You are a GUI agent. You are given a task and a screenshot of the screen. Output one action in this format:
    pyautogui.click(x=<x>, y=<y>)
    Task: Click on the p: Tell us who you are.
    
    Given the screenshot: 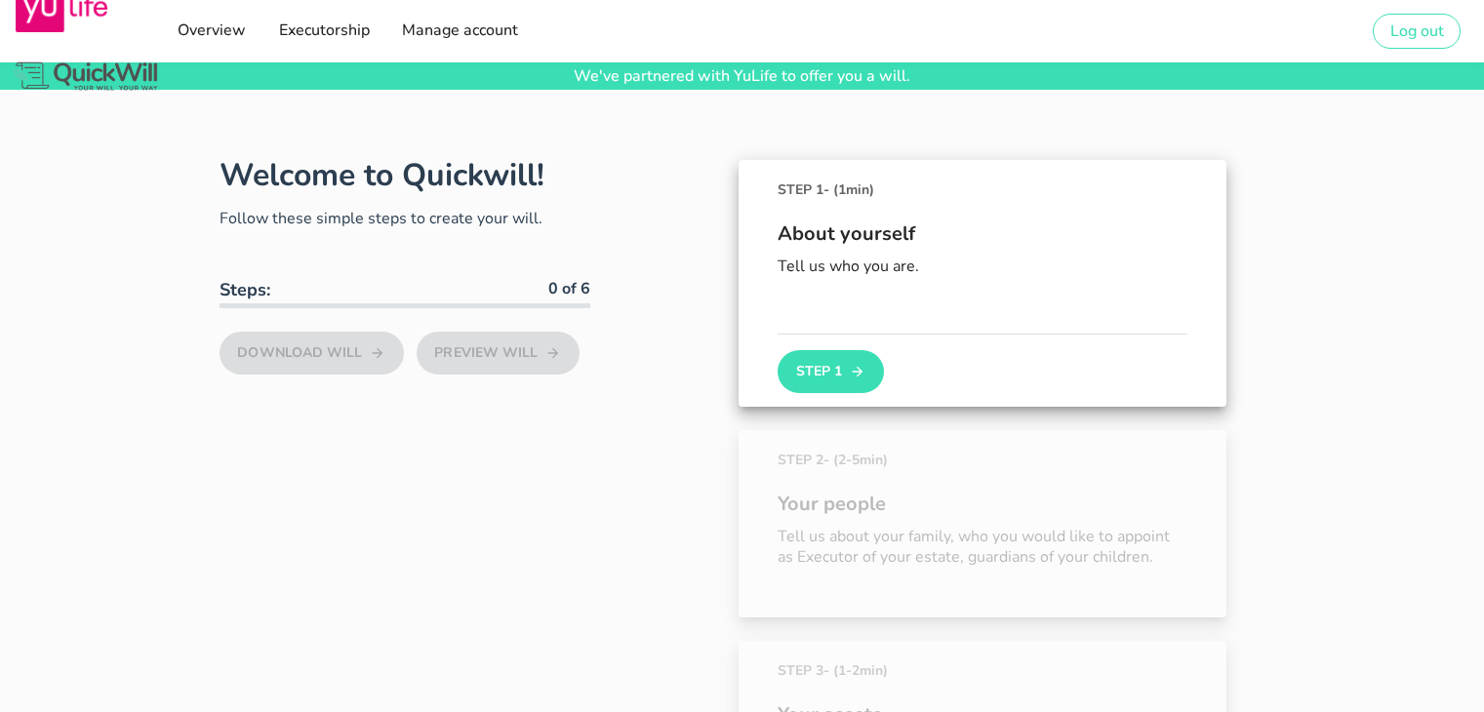 What is the action you would take?
    pyautogui.click(x=982, y=266)
    